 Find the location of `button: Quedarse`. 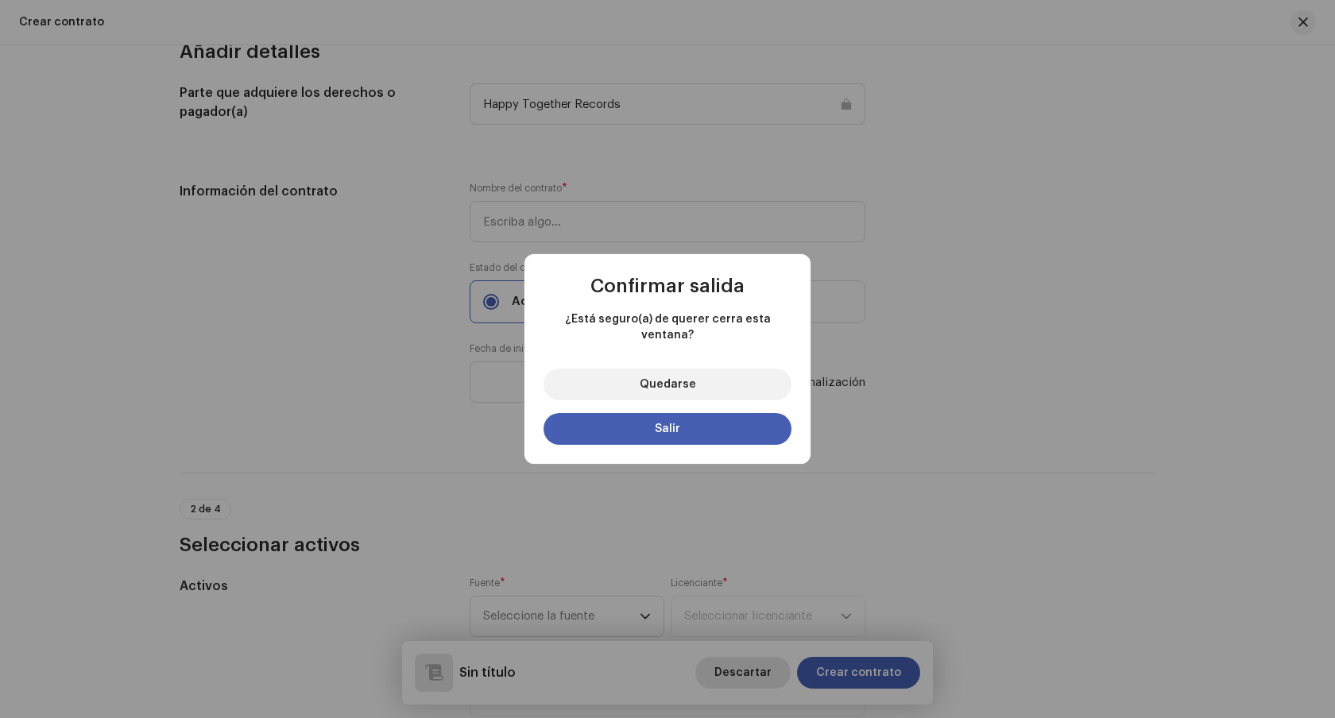

button: Quedarse is located at coordinates (667, 385).